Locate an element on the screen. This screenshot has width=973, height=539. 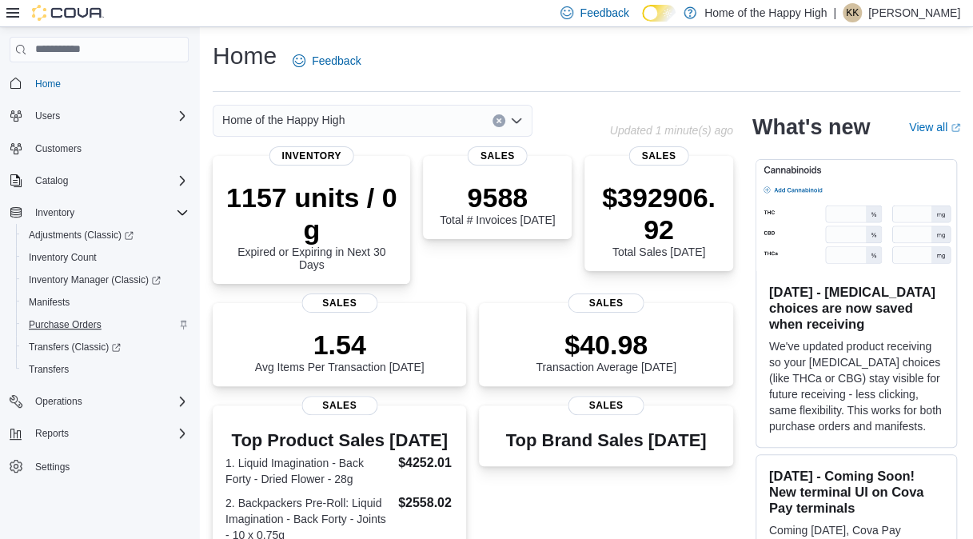
p: Home of the Happy High is located at coordinates (766, 13).